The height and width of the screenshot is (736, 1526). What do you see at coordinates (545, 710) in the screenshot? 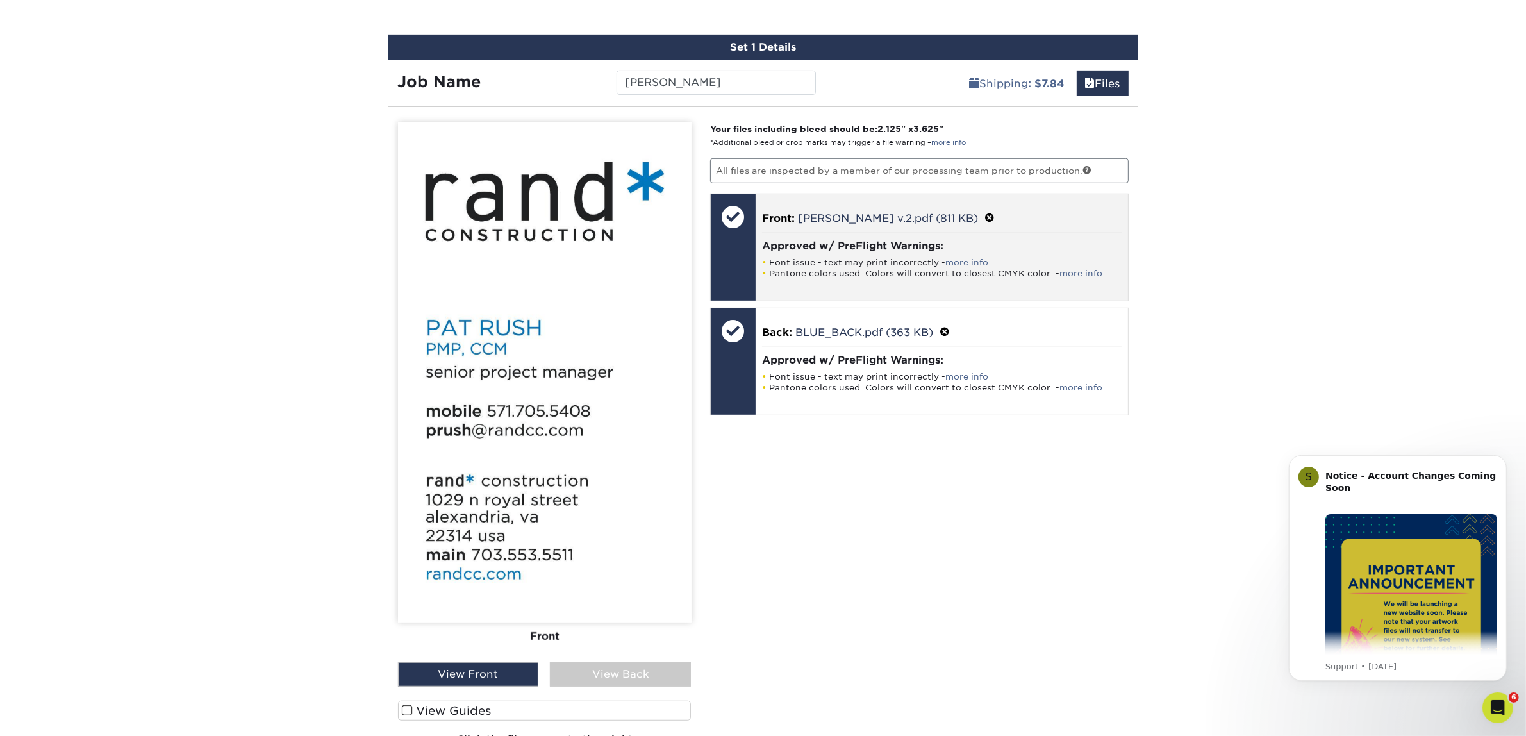
I see `label: View Guides` at bounding box center [545, 710].